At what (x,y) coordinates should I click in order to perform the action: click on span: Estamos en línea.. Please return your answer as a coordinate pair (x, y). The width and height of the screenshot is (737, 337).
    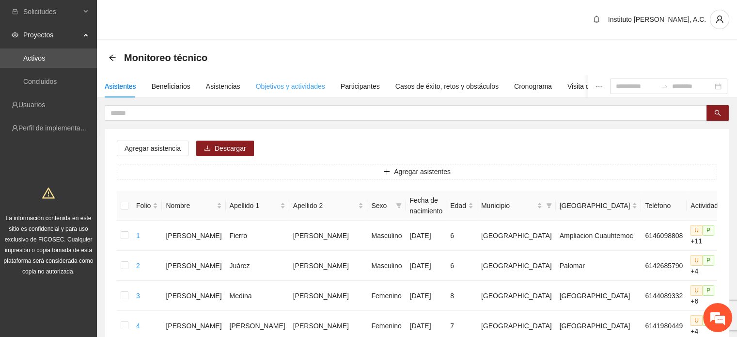
    Looking at the image, I should click on (95, 161).